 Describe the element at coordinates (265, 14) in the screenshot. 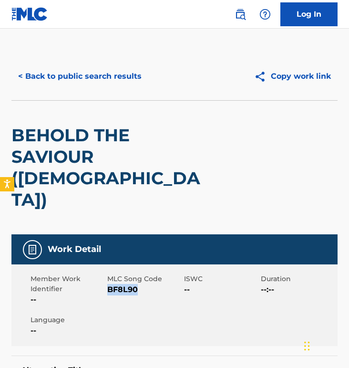

I see `img: help` at that location.